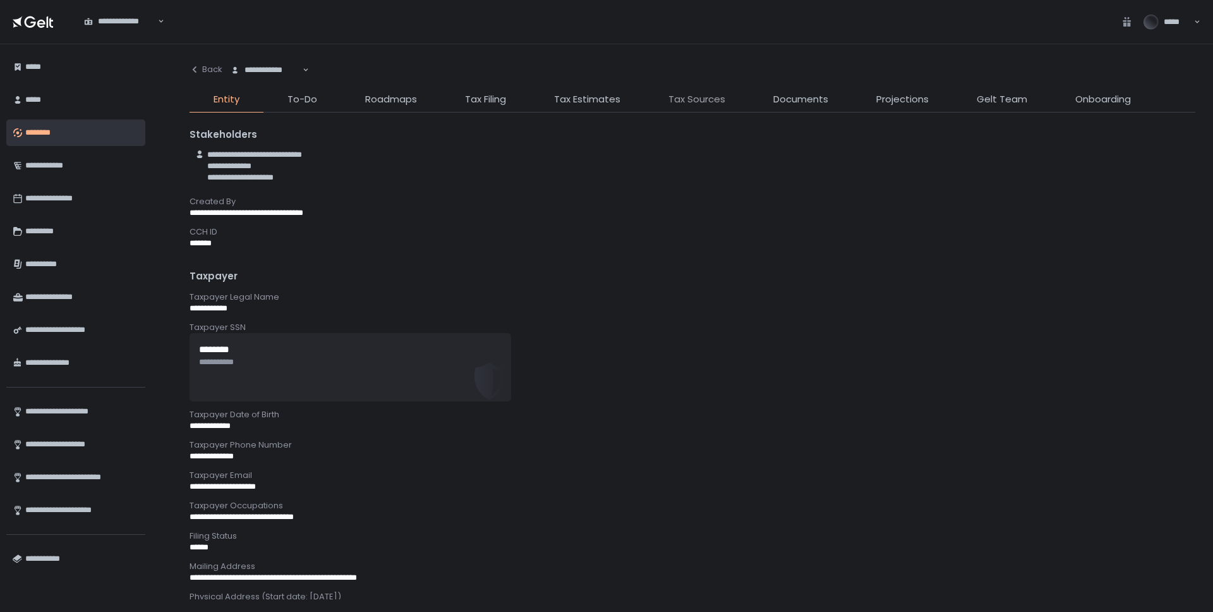  What do you see at coordinates (206, 70) in the screenshot?
I see `div: Back` at bounding box center [206, 70].